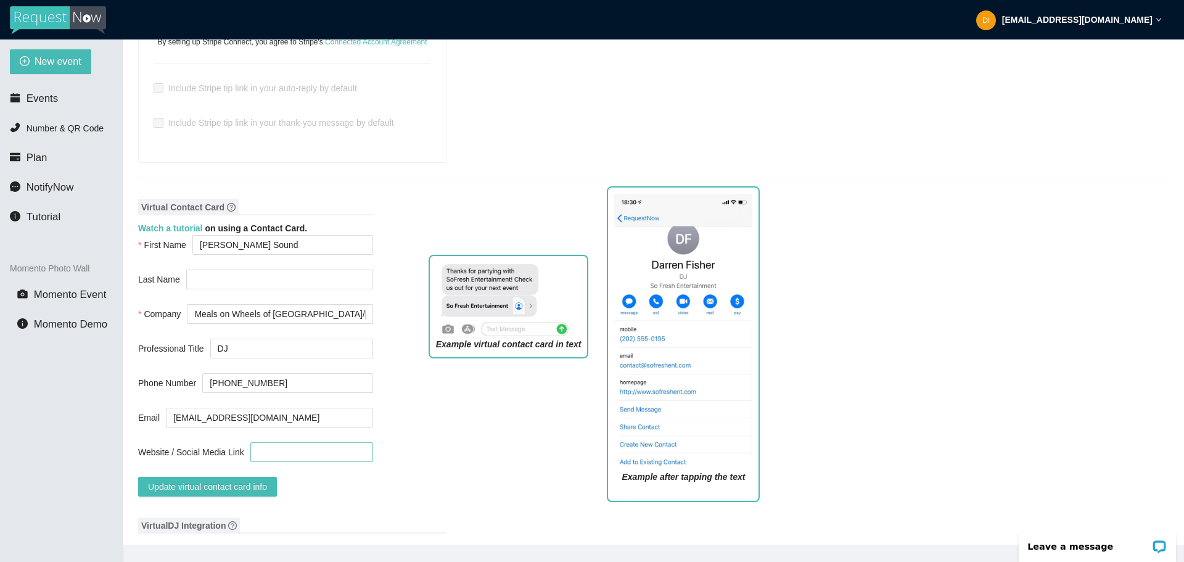 Image resolution: width=1184 pixels, height=562 pixels. I want to click on span: Virtual Contact Card, so click(188, 207).